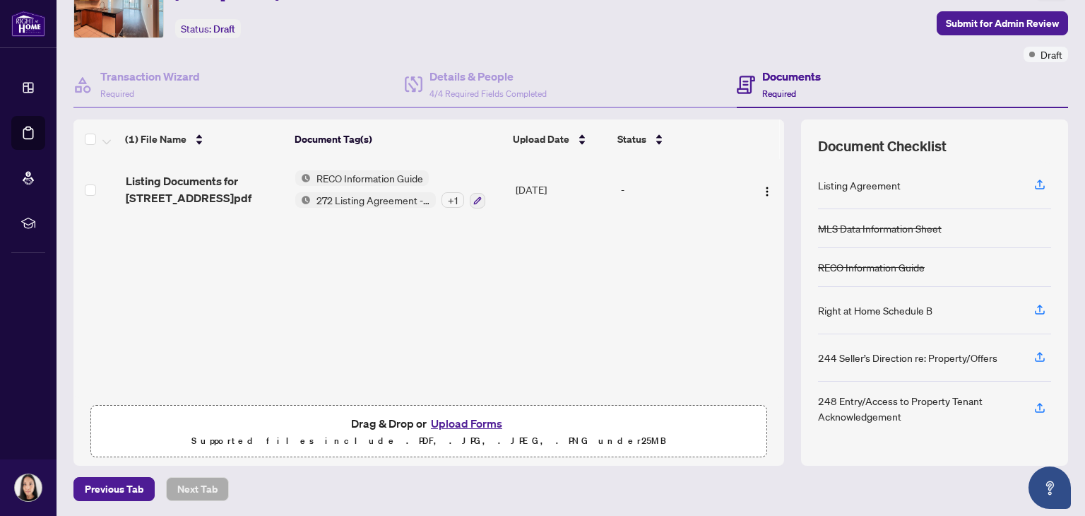  Describe the element at coordinates (204, 139) in the screenshot. I see `th: (1) File Name` at that location.